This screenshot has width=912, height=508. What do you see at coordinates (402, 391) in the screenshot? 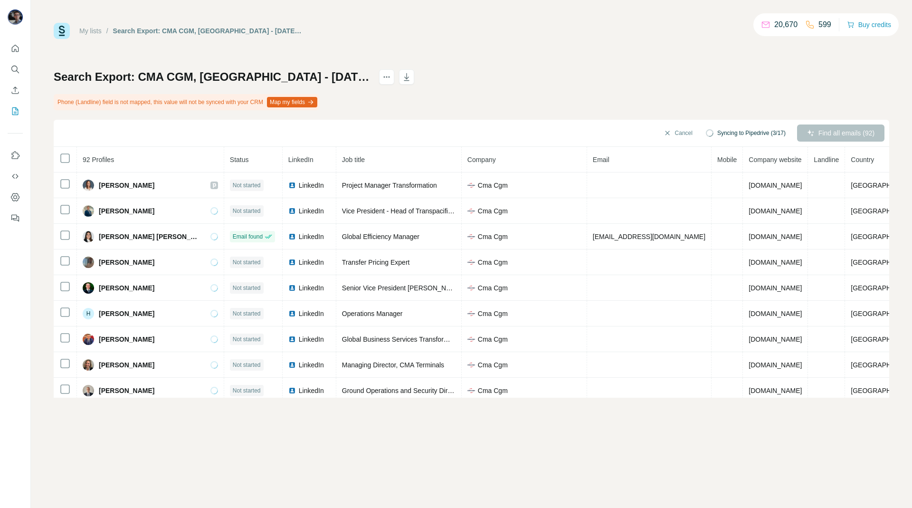
I see `span: Ground Operations and Security Director` at bounding box center [402, 391].